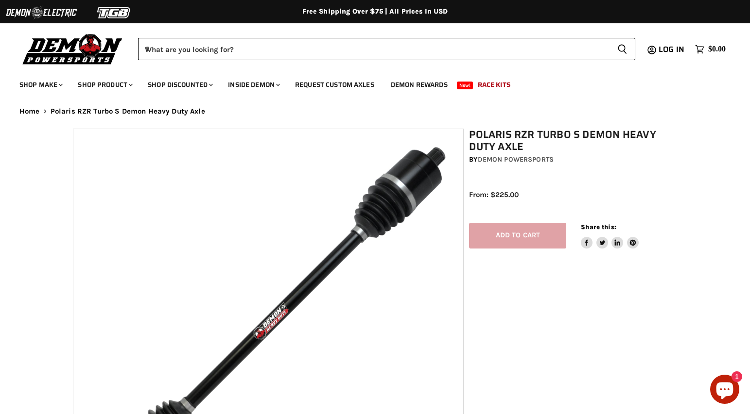 Image resolution: width=750 pixels, height=414 pixels. What do you see at coordinates (494, 195) in the screenshot?
I see `span: From: $225.00` at bounding box center [494, 195].